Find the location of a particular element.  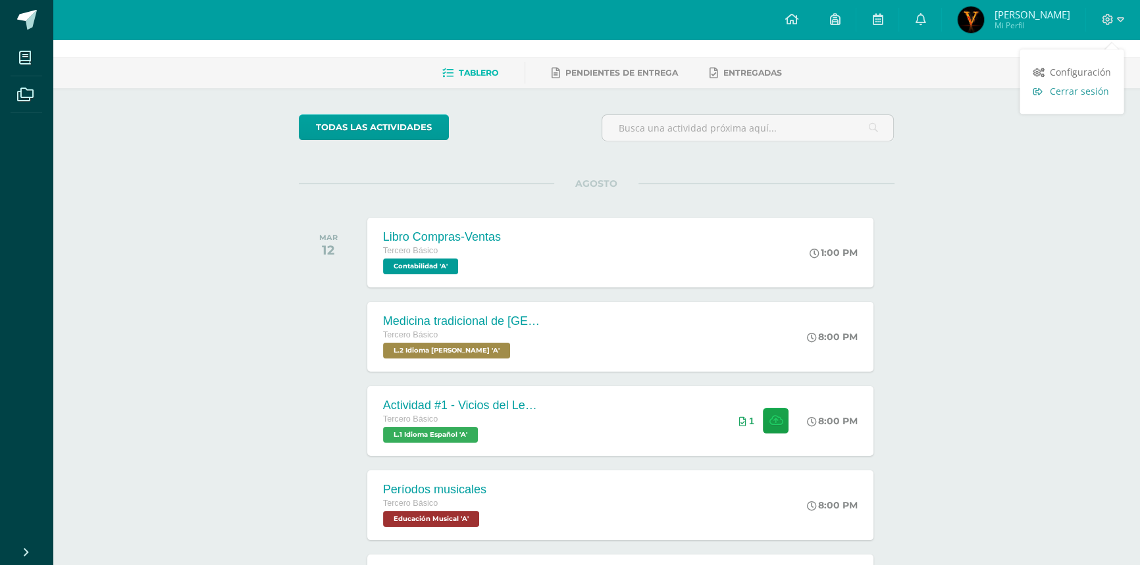

a: Entregadas is located at coordinates (746, 73).